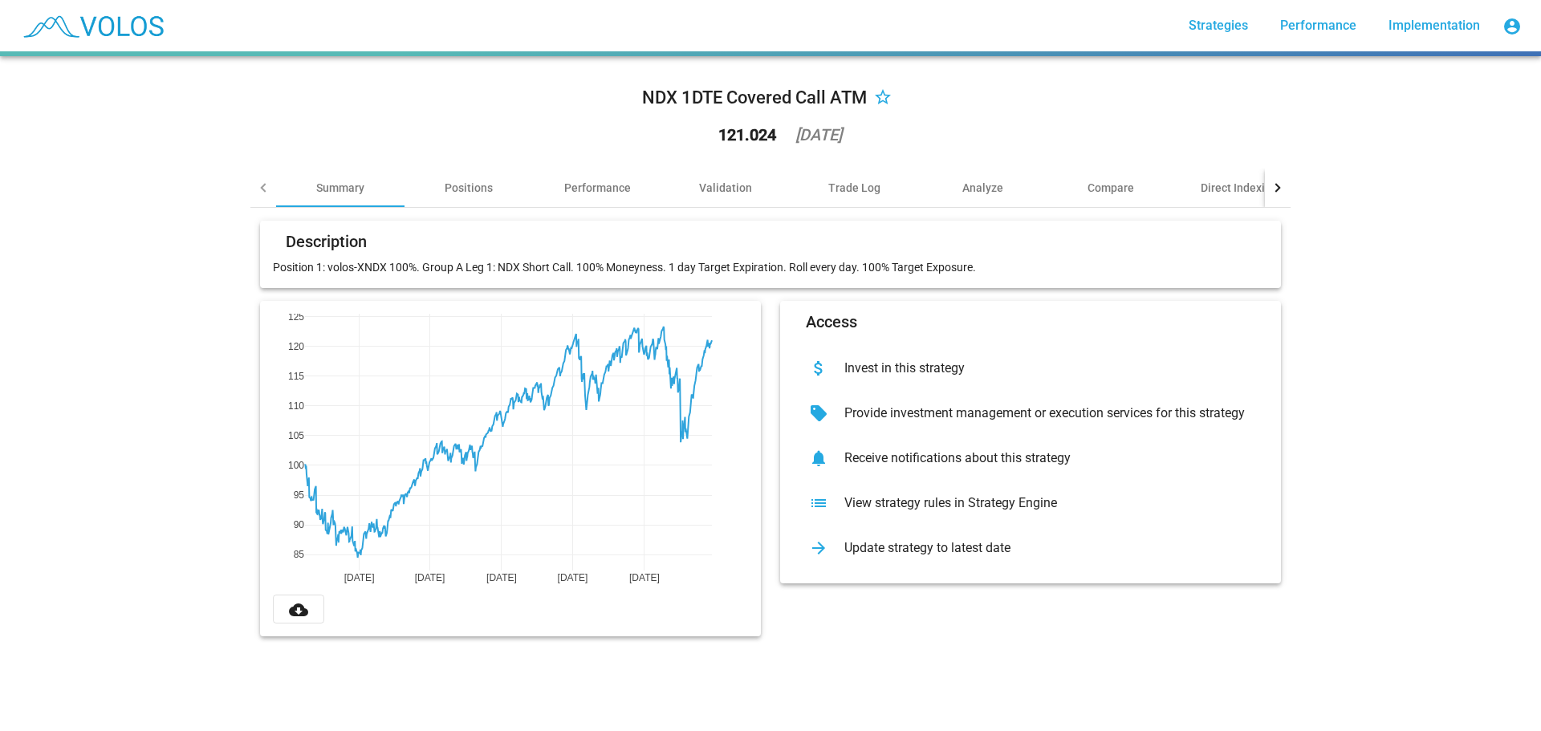 The height and width of the screenshot is (731, 1541). Describe the element at coordinates (1318, 25) in the screenshot. I see `span: Performance` at that location.